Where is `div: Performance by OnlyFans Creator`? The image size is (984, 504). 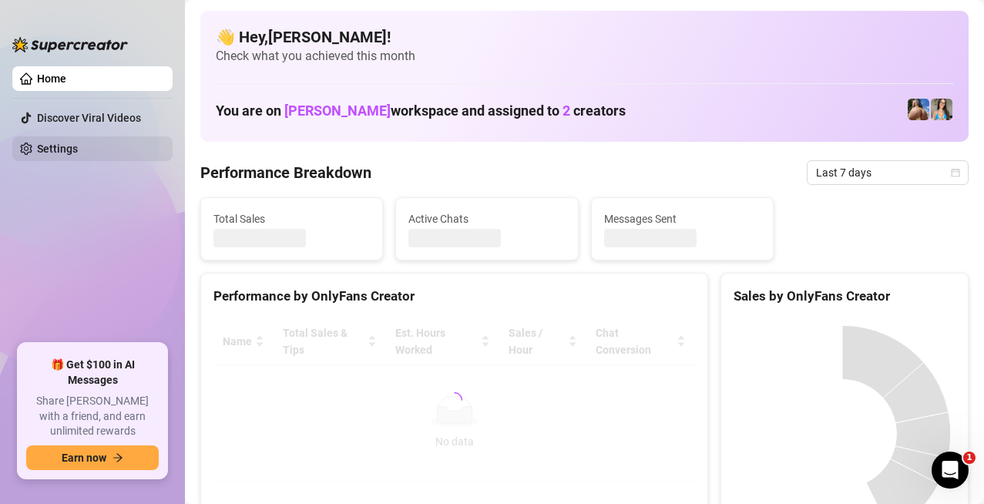
div: Performance by OnlyFans Creator is located at coordinates (454, 296).